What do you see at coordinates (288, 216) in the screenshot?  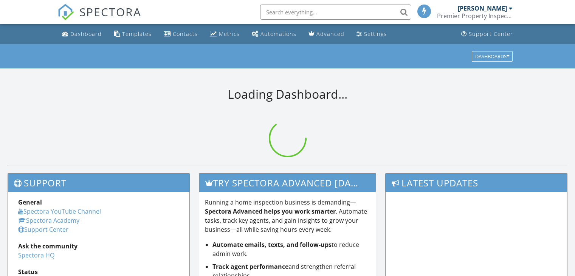 I see `p: Running a home inspection business is demanding— . Automate tasks, track key agents, and gain ins...` at bounding box center [288, 216].